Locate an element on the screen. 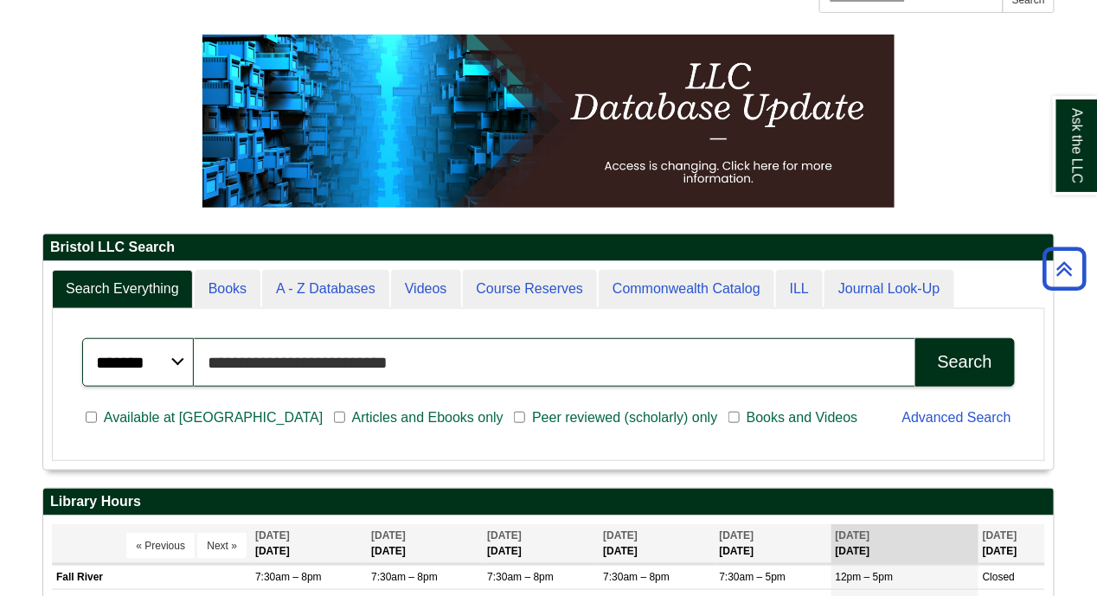  div: Search is located at coordinates (965, 362).